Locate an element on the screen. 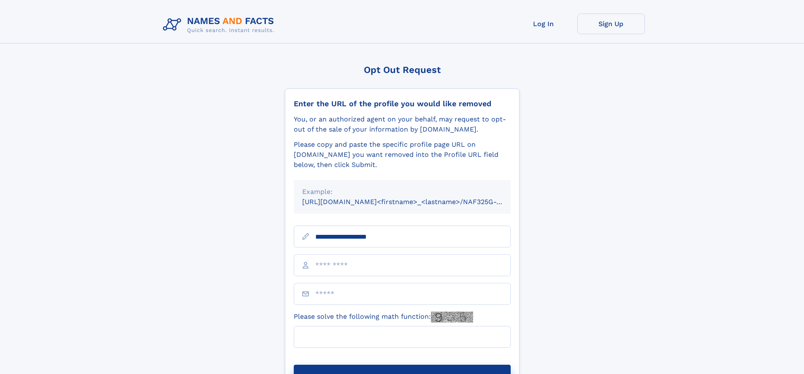 This screenshot has height=374, width=804. div: Opt Out Request is located at coordinates (402, 70).